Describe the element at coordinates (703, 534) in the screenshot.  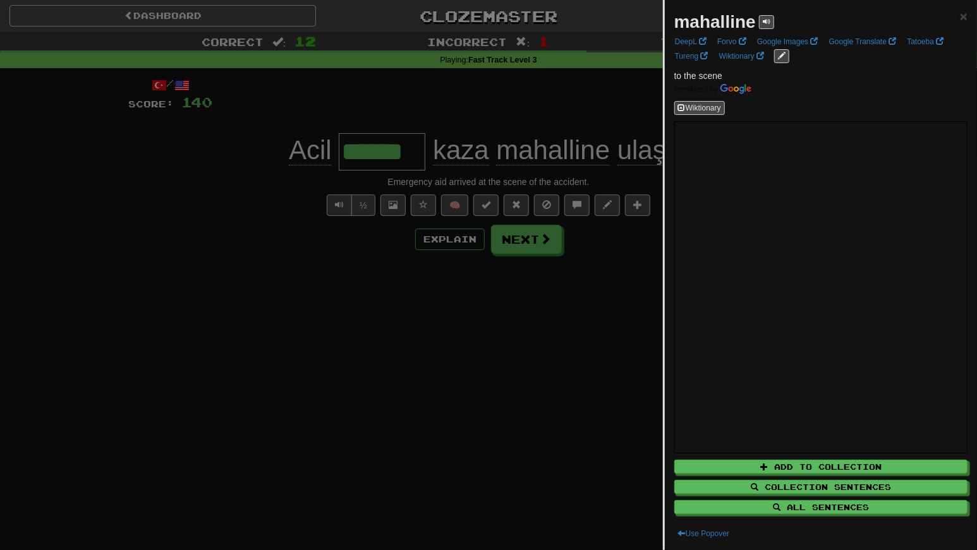
I see `button: Use Popover` at that location.